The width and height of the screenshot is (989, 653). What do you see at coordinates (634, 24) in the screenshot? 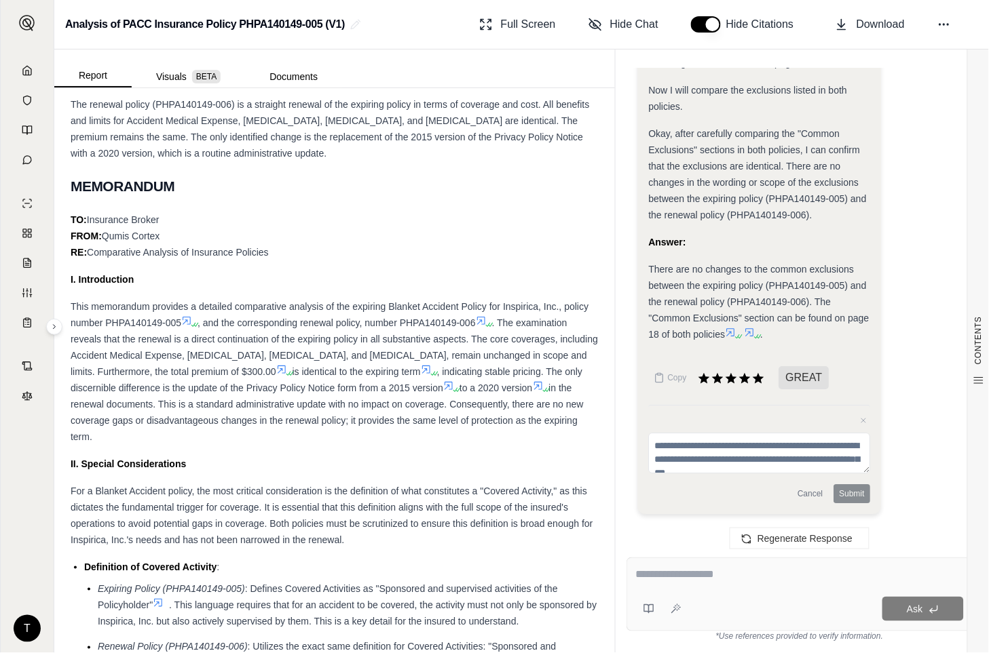
I see `span: Hide Chat` at bounding box center [634, 24].